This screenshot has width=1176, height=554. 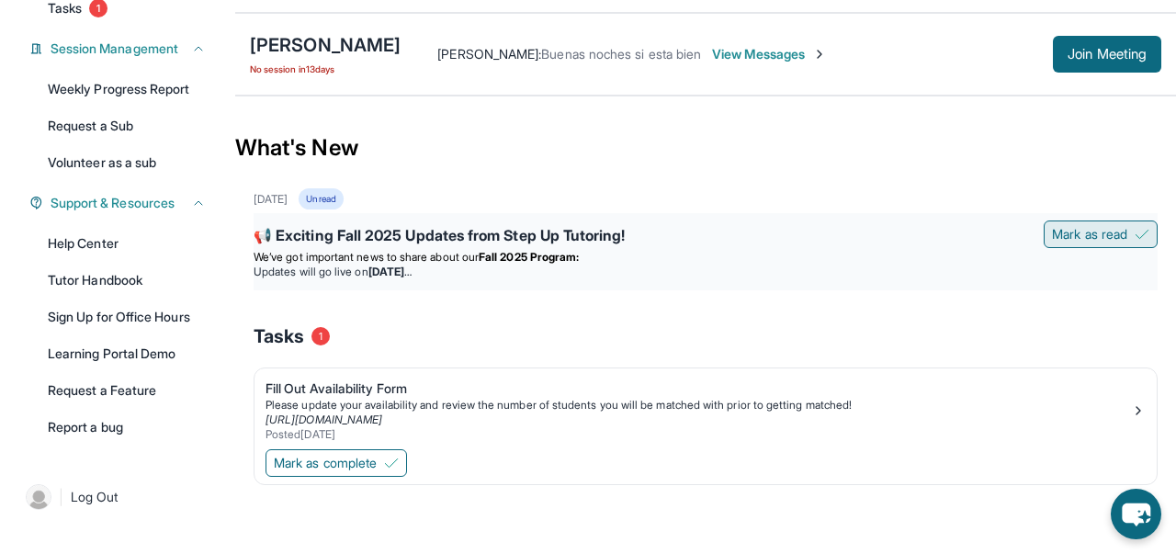 I want to click on button: Mark as read, so click(x=1100, y=234).